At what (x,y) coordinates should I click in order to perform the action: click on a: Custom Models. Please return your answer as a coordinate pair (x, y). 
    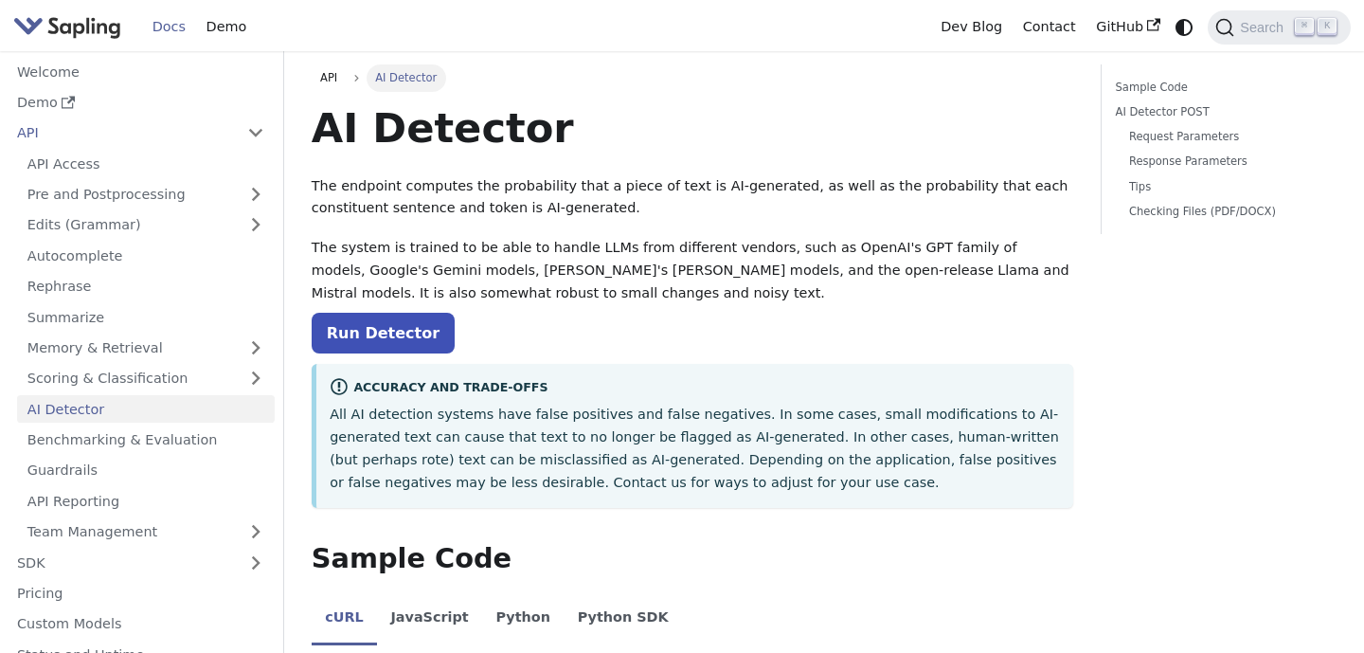
    Looking at the image, I should click on (140, 623).